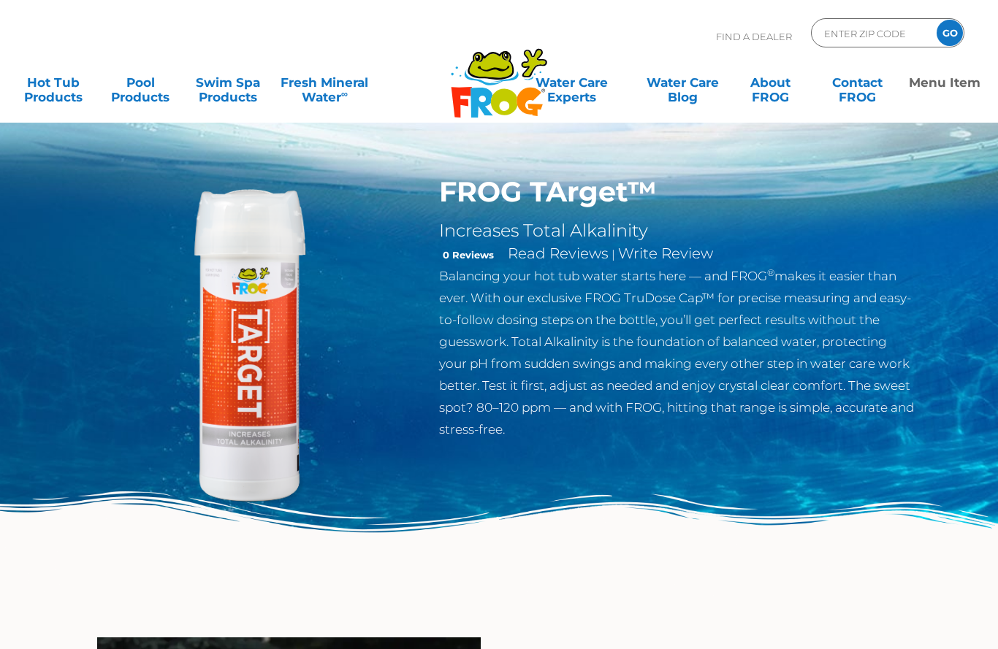  Describe the element at coordinates (857, 83) in the screenshot. I see `a: ContactFROG` at that location.